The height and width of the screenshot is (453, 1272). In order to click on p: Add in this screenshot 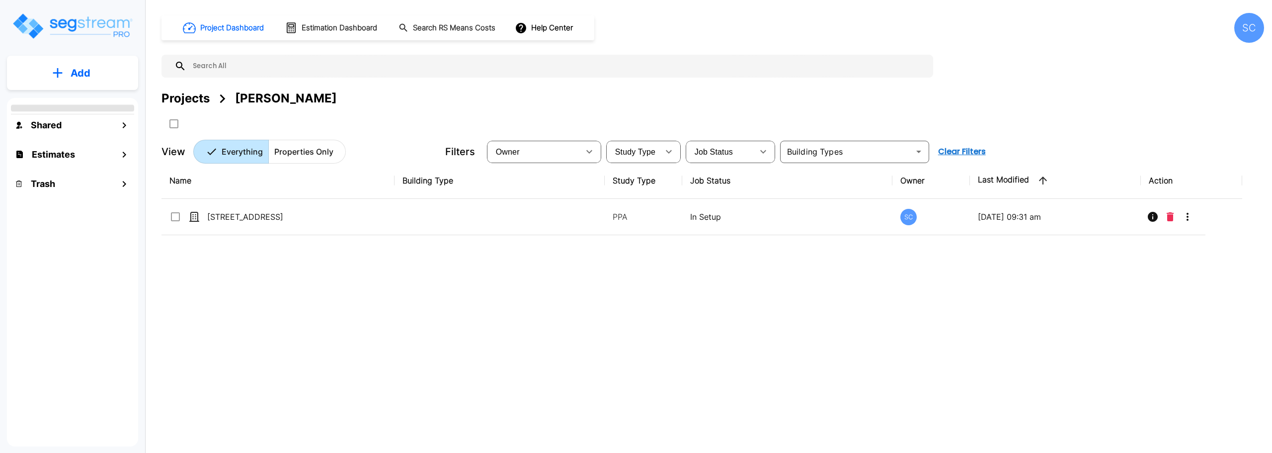, I will do `click(80, 73)`.